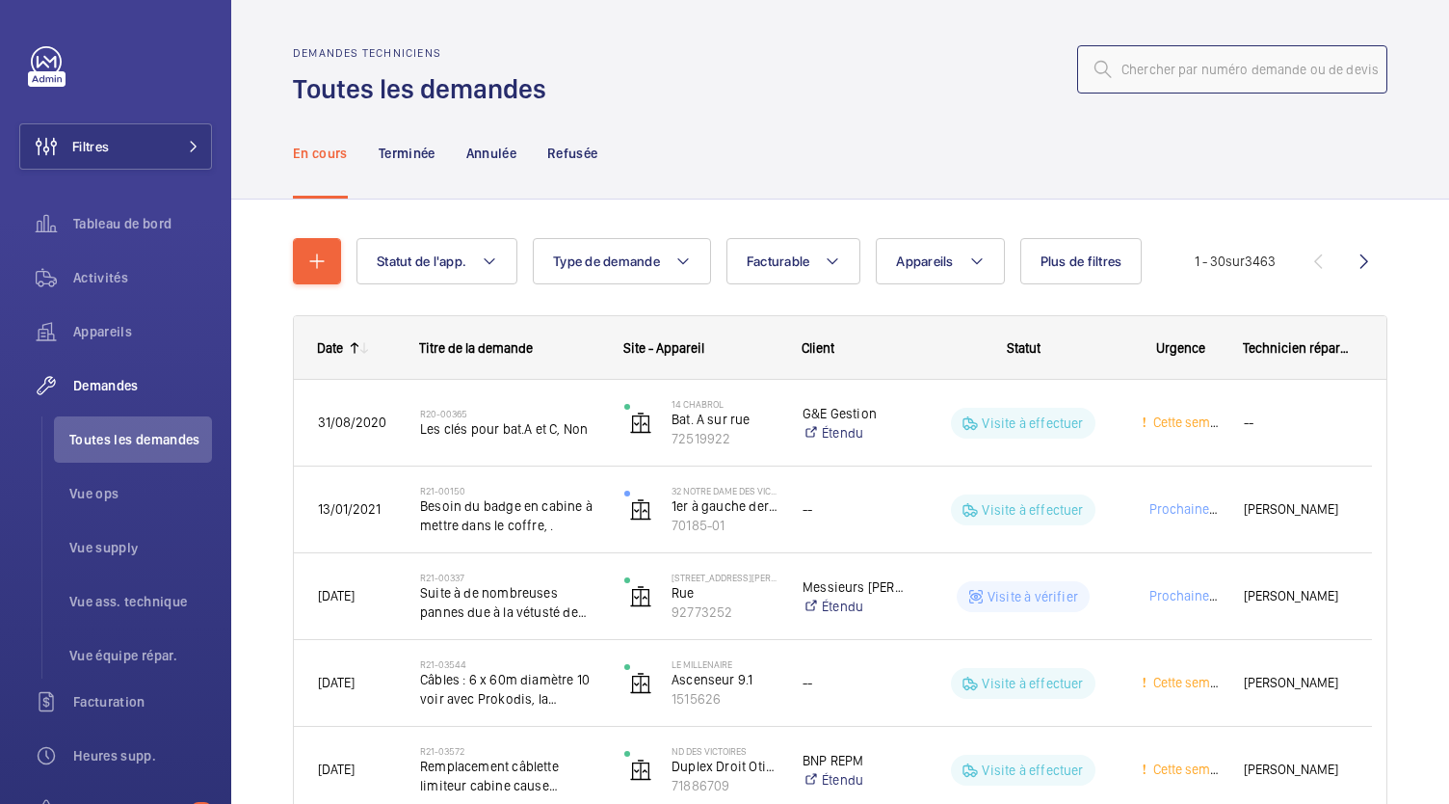 This screenshot has width=1449, height=804. Describe the element at coordinates (143, 385) in the screenshot. I see `span: Demandes` at that location.